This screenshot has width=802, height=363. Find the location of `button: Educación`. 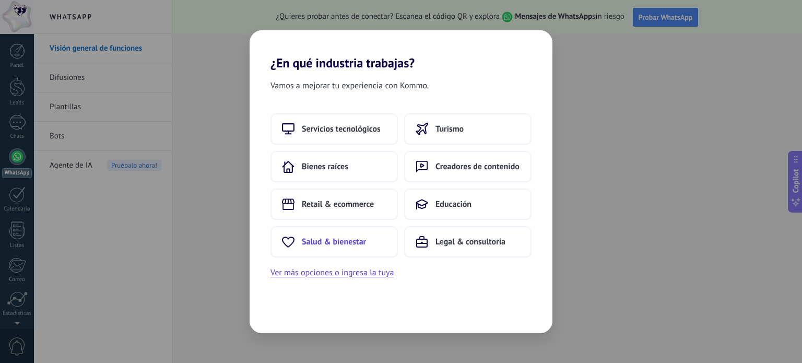

button: Educación is located at coordinates (468, 204).